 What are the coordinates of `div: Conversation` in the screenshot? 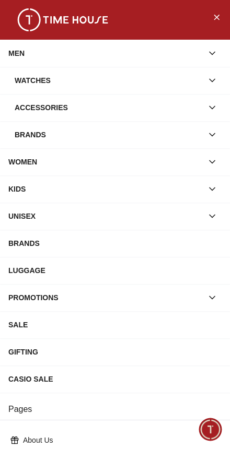 It's located at (171, 430).